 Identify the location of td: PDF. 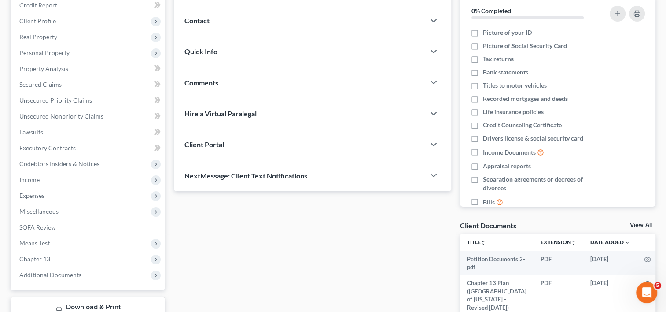
(558, 263).